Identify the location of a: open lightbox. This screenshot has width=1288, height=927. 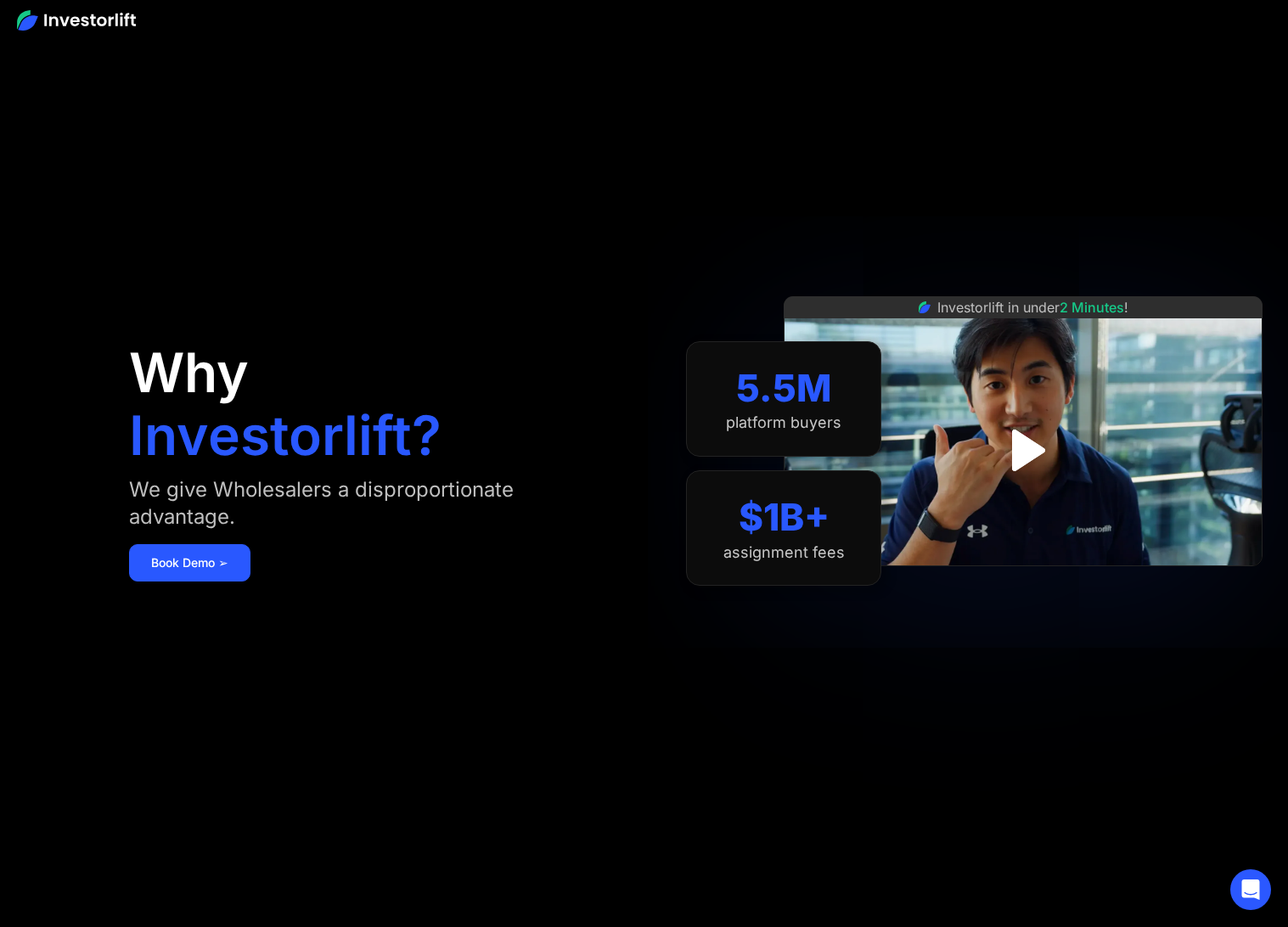
(1023, 450).